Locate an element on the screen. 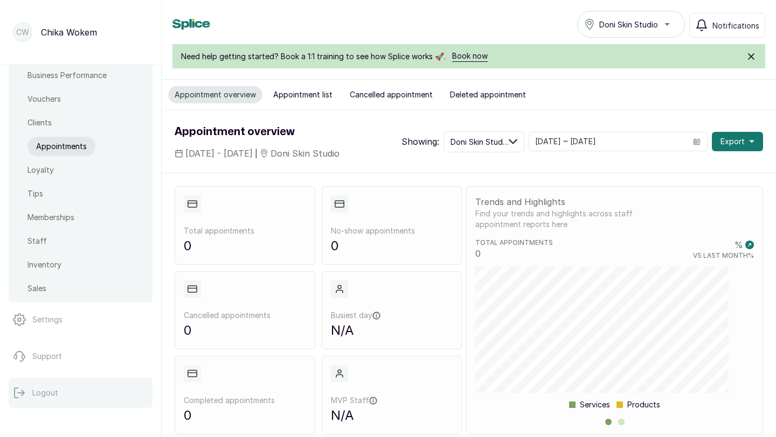 The width and height of the screenshot is (776, 437). p: Inventory is located at coordinates (44, 265).